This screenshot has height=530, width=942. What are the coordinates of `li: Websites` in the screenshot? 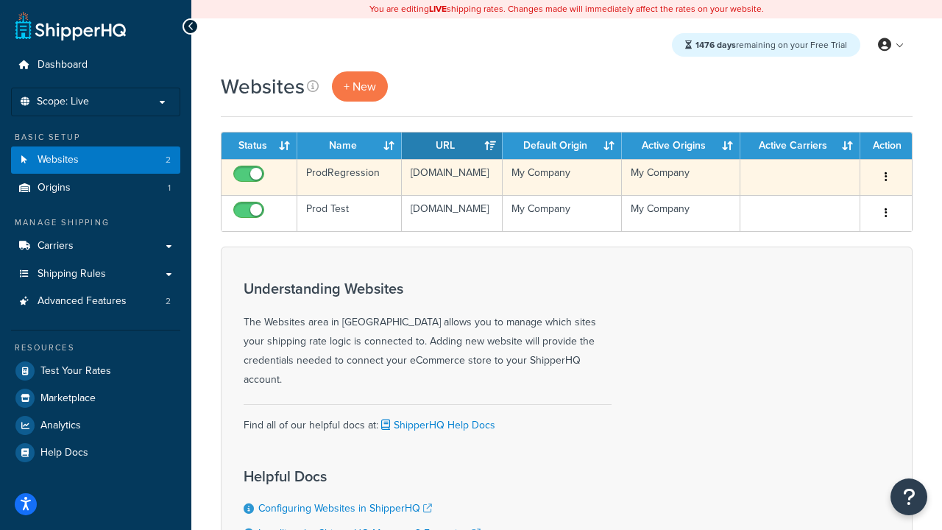 It's located at (96, 160).